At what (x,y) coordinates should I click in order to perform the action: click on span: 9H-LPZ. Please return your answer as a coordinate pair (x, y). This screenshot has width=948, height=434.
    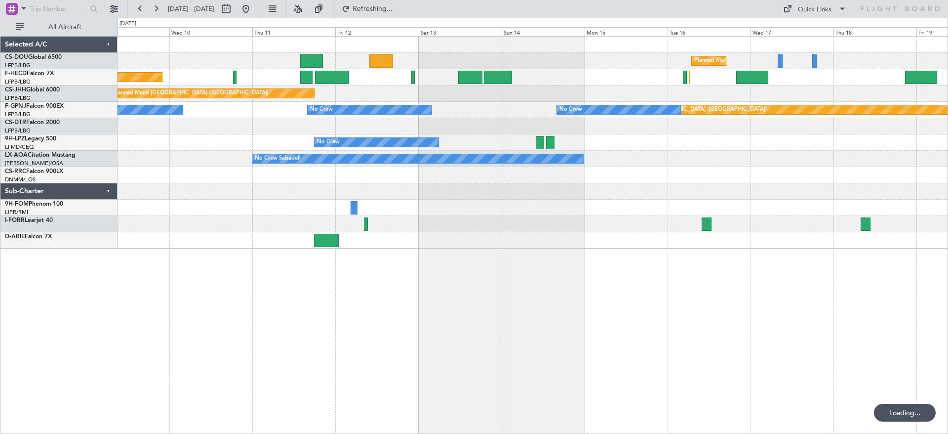
    Looking at the image, I should click on (15, 139).